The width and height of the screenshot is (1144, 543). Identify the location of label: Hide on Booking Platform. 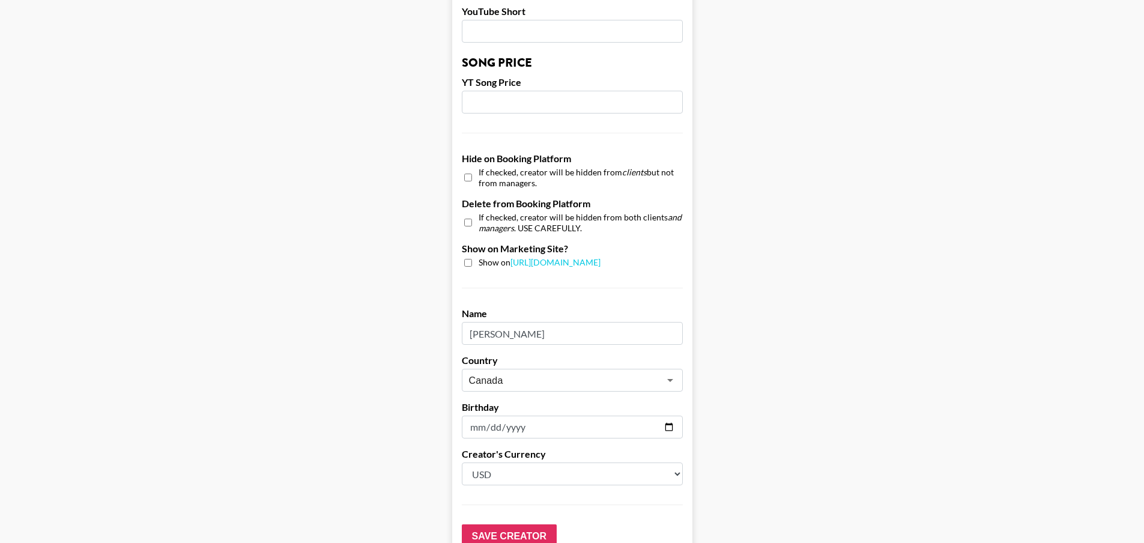
(572, 159).